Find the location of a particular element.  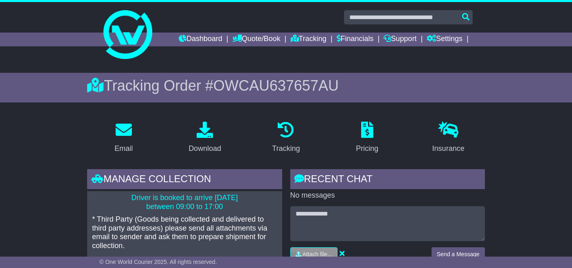

div: Insurance is located at coordinates (448, 148).